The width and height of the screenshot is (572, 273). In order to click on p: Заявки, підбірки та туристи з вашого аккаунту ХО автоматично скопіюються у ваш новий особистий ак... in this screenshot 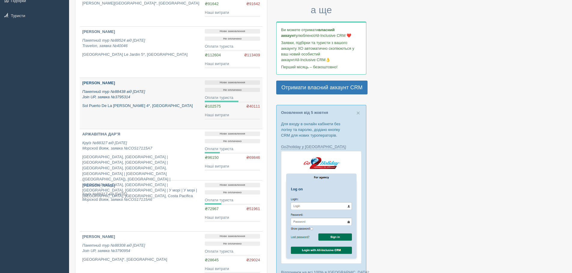, I will do `click(321, 51)`.